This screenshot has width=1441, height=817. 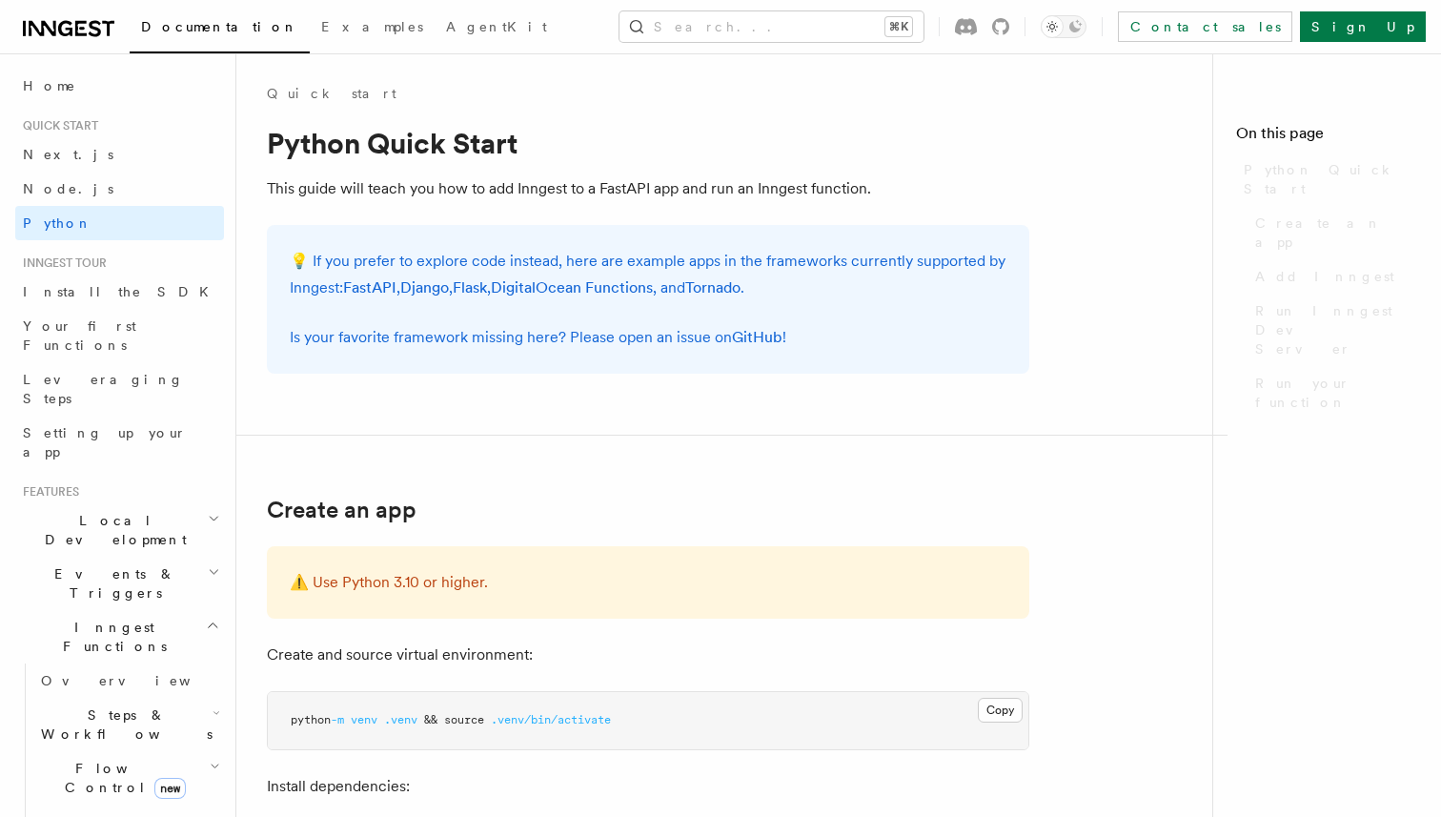 What do you see at coordinates (119, 530) in the screenshot?
I see `button: Local Development` at bounding box center [119, 530].